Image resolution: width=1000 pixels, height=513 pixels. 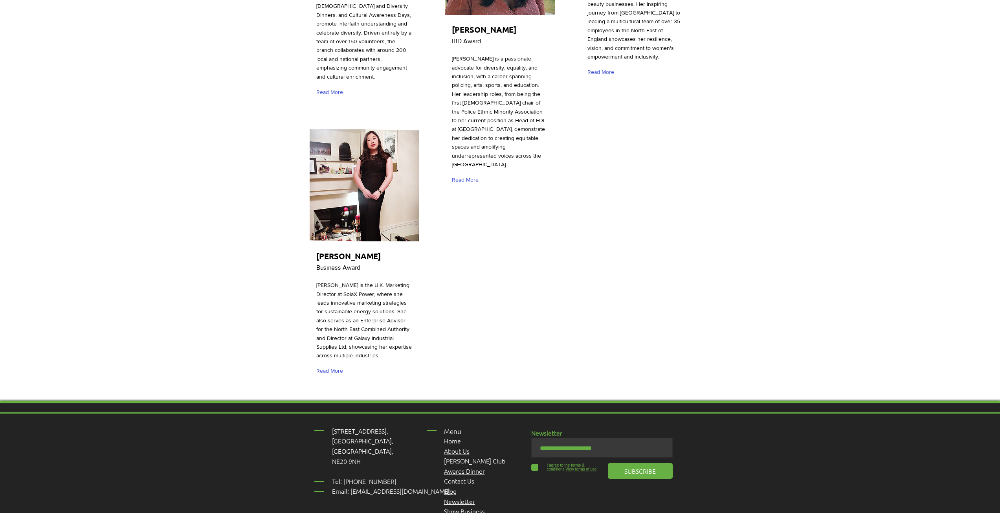 I want to click on span: View terms of use, so click(x=581, y=469).